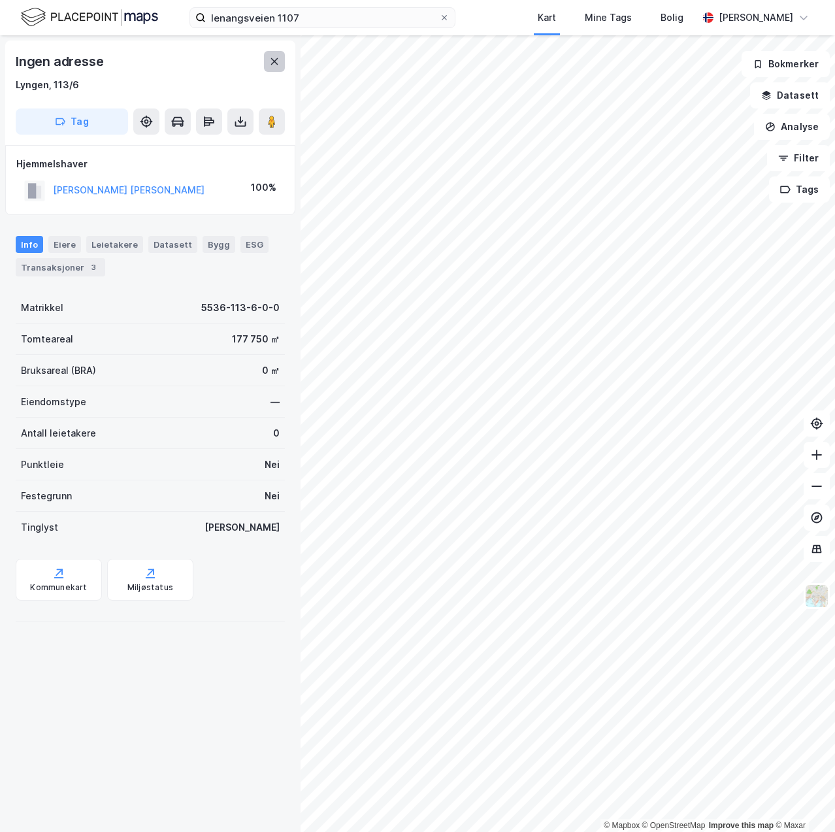 This screenshot has height=832, width=835. I want to click on div: Kart, so click(547, 18).